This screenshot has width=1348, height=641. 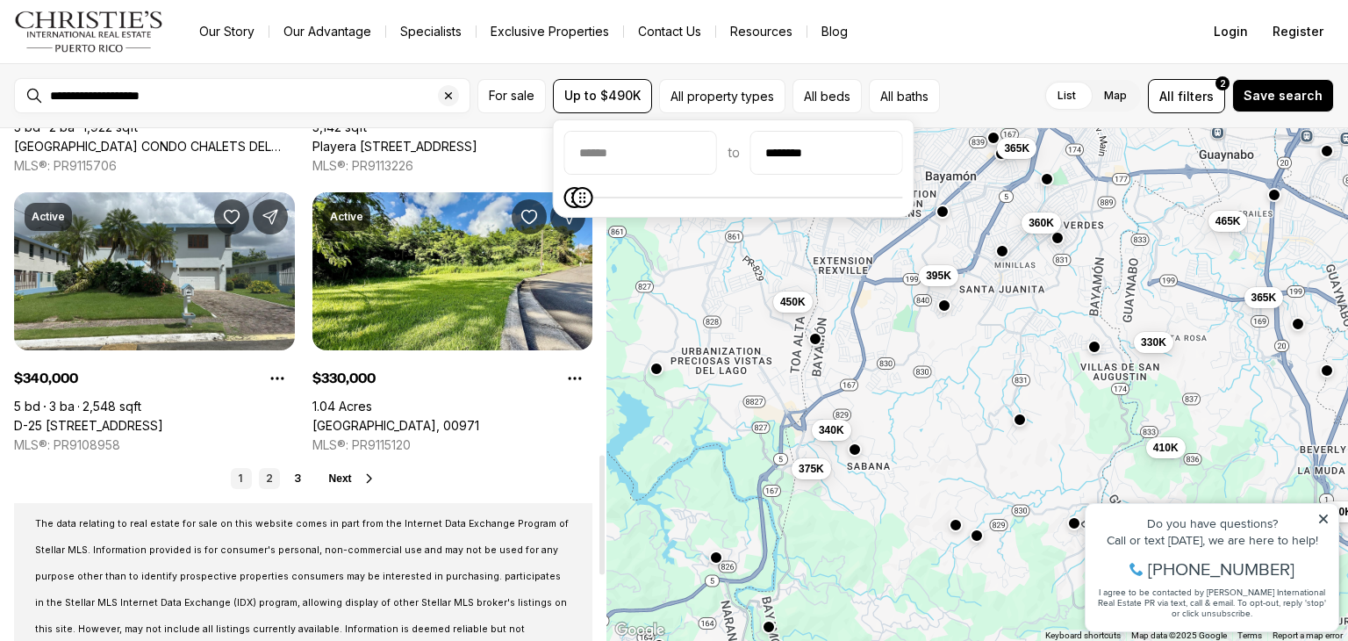 I want to click on img: logo, so click(x=89, y=32).